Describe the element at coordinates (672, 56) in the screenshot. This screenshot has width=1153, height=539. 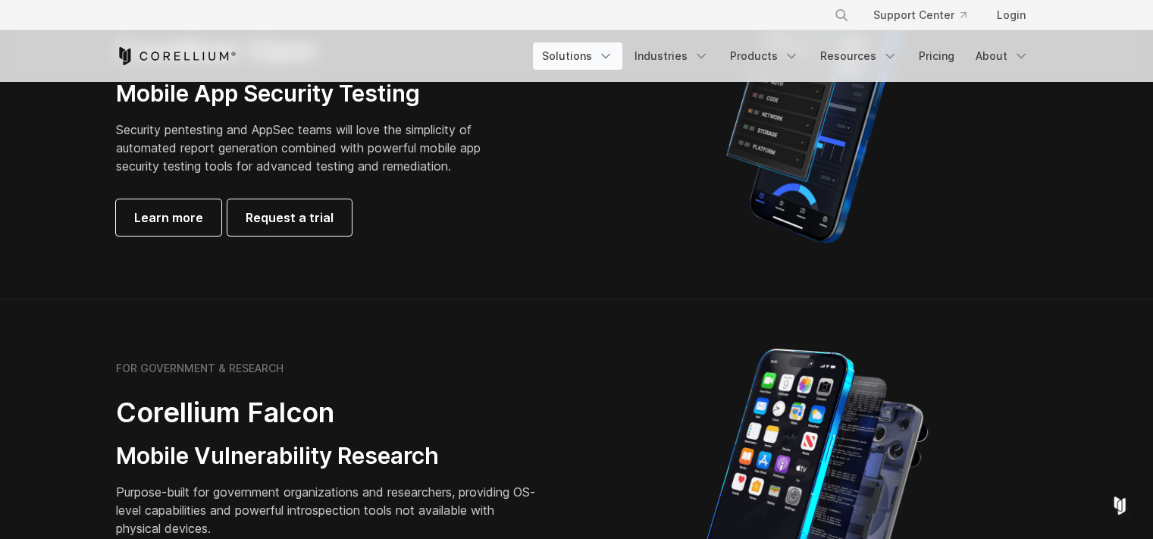
I see `a: Industries` at that location.